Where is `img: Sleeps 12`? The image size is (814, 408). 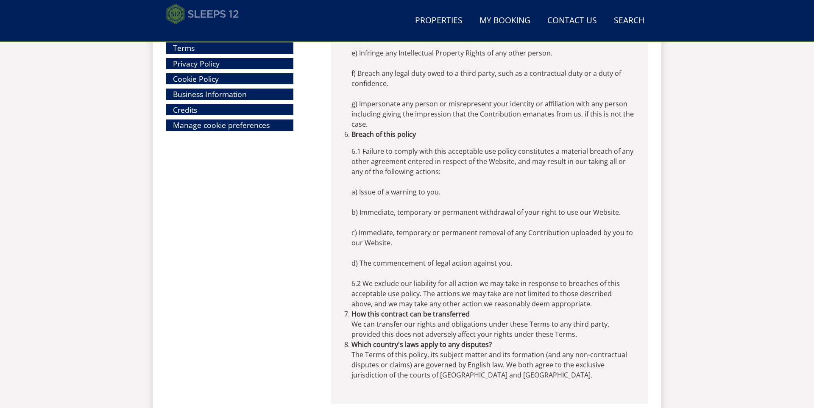
img: Sleeps 12 is located at coordinates (203, 14).